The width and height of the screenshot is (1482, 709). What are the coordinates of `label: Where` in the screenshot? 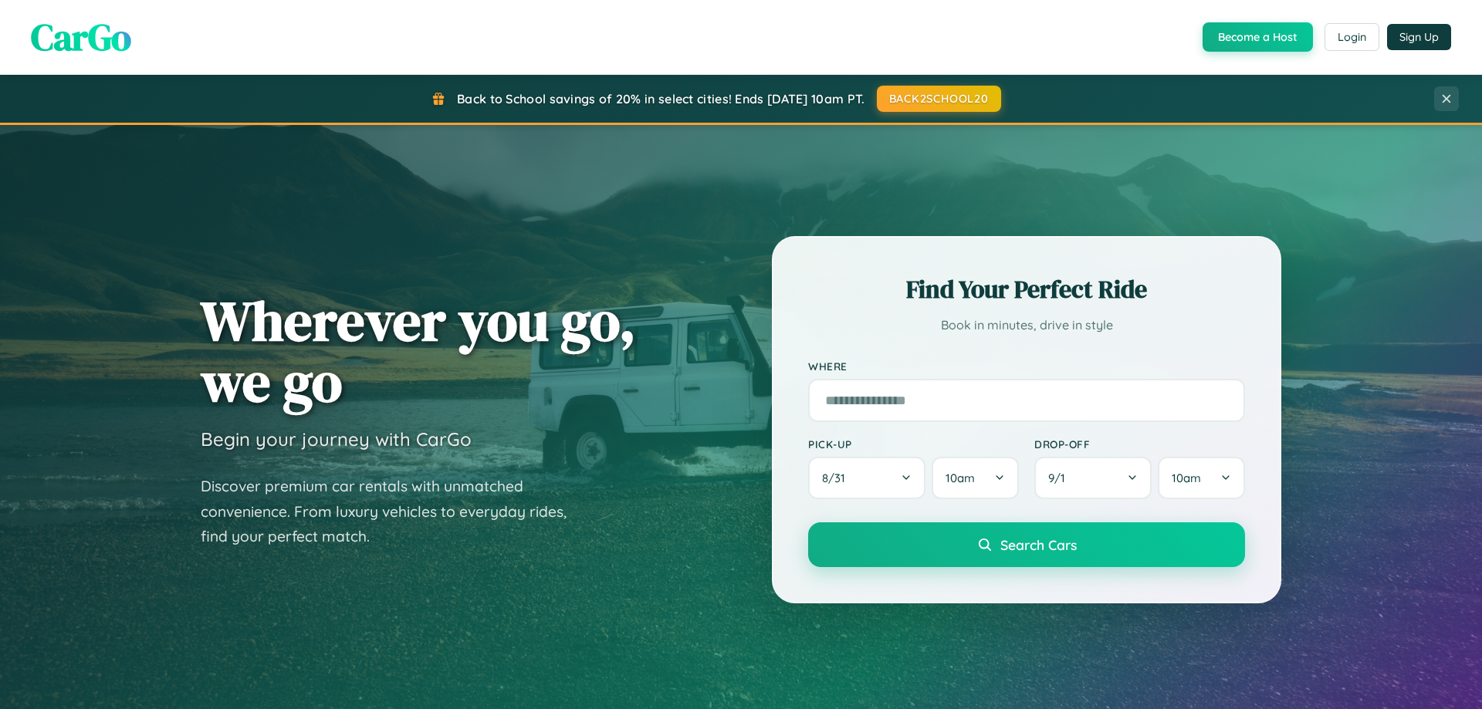 It's located at (1026, 366).